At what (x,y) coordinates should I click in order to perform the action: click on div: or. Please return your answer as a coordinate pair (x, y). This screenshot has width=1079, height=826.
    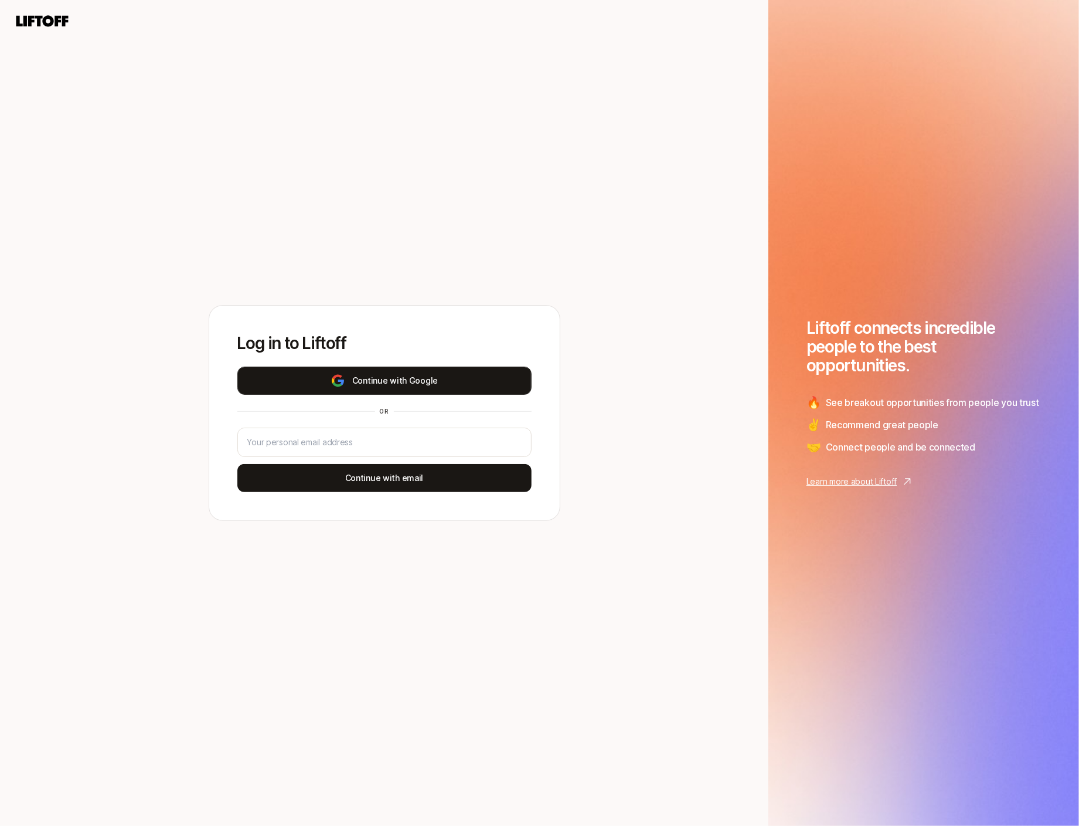
    Looking at the image, I should click on (385, 411).